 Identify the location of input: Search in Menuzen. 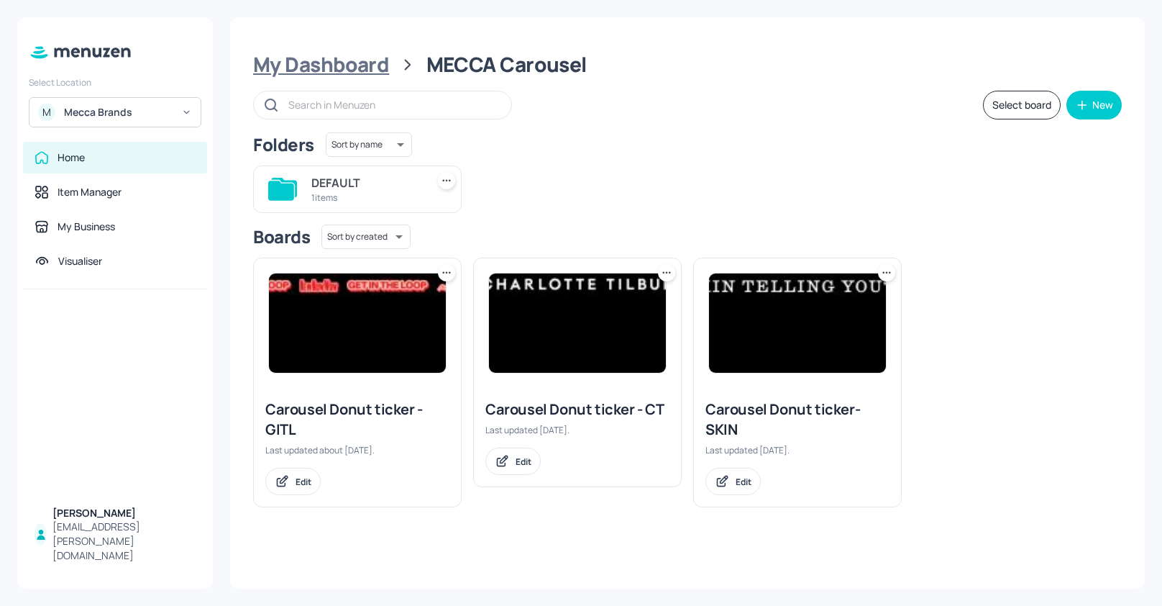
(393, 104).